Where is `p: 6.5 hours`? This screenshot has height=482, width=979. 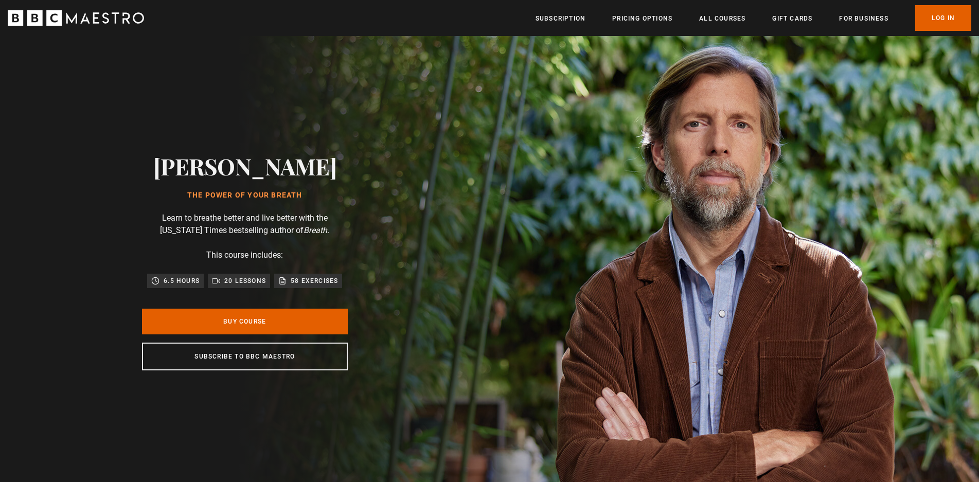
p: 6.5 hours is located at coordinates (182, 281).